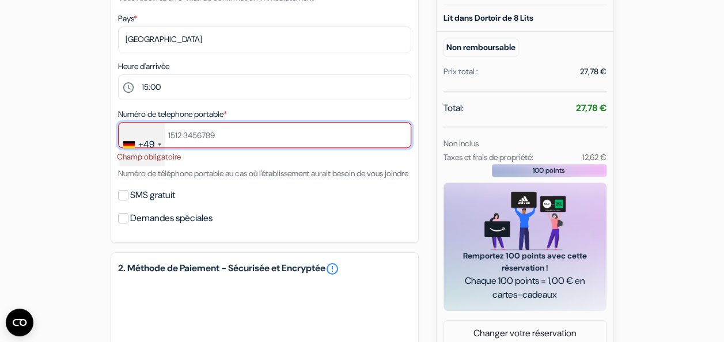  I want to click on span: Remportez 100 points avec cette réservation !, so click(524, 262).